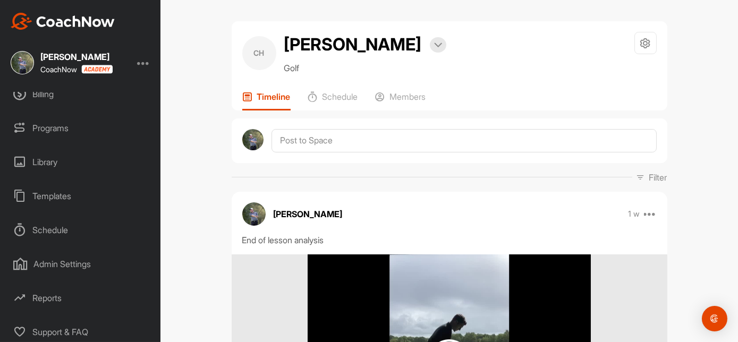 This screenshot has height=342, width=738. Describe the element at coordinates (408, 97) in the screenshot. I see `p: Members` at that location.